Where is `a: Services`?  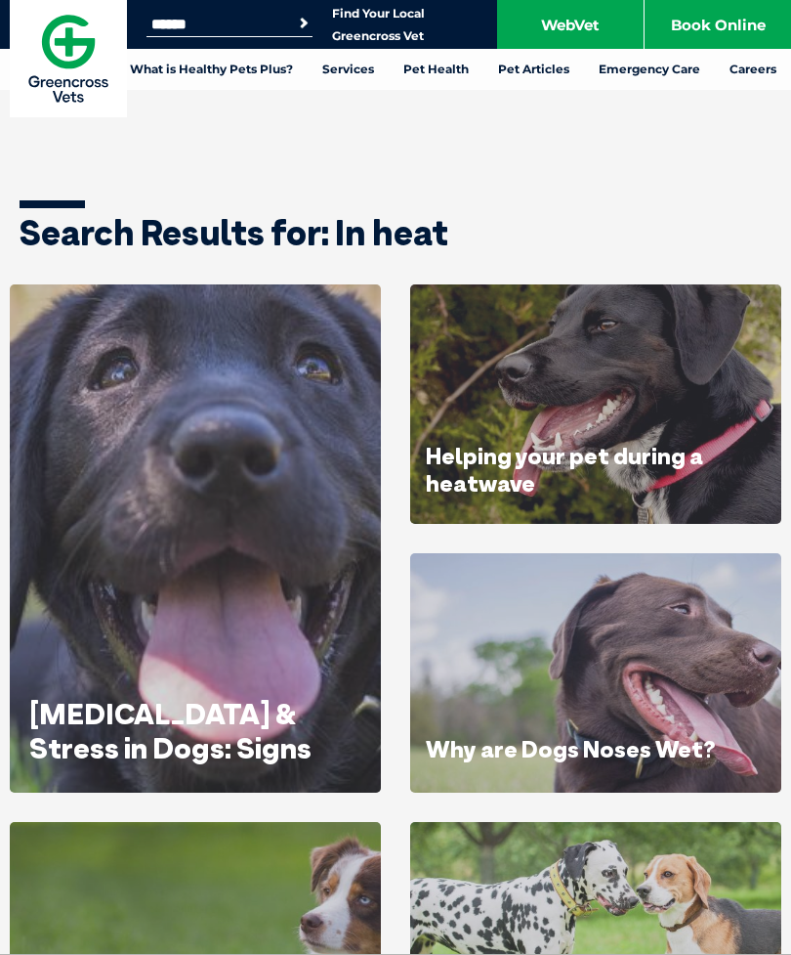
a: Services is located at coordinates (348, 69).